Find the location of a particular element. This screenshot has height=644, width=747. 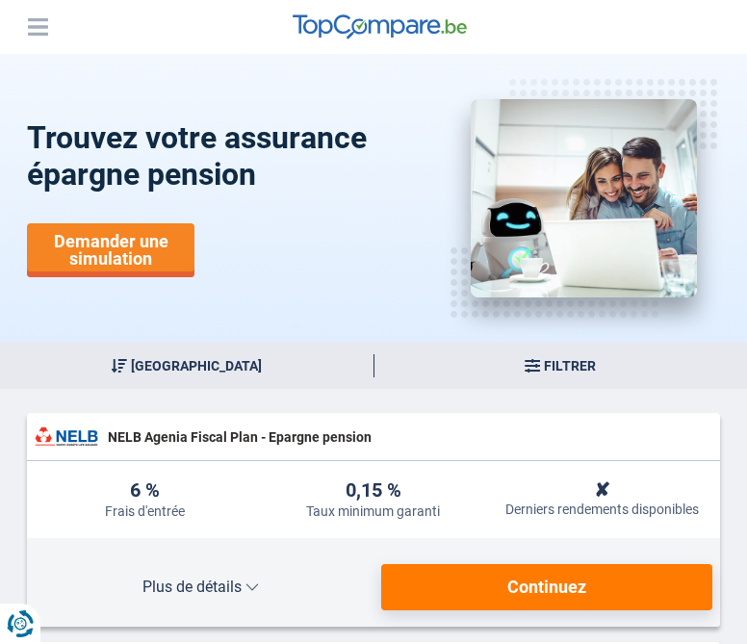

button: Plus de détails is located at coordinates (200, 587).